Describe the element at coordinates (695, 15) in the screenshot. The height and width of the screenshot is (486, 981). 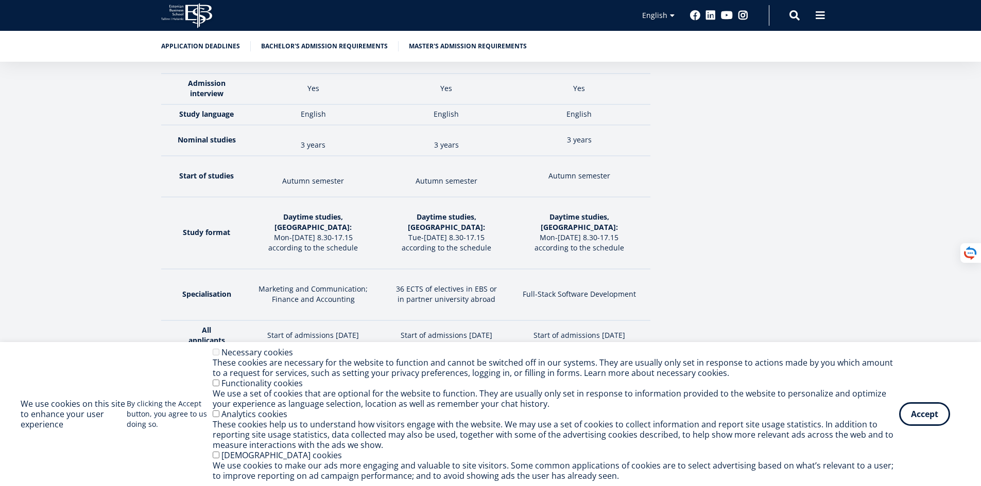
I see `a: Facebook` at that location.